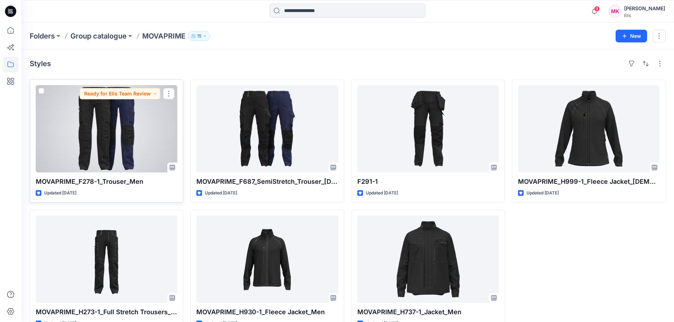 The height and width of the screenshot is (322, 674). I want to click on a: MOVAPRIME_H999-1_Fleece Jacket_Ladies, so click(589, 129).